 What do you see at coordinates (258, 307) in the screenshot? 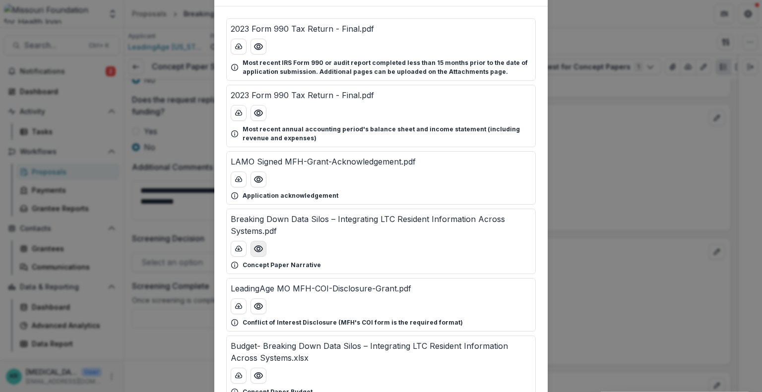
I see `button: Preview LeadingAge MO MFH-COI-Disclosure-Grant.pdf` at bounding box center [258, 307].